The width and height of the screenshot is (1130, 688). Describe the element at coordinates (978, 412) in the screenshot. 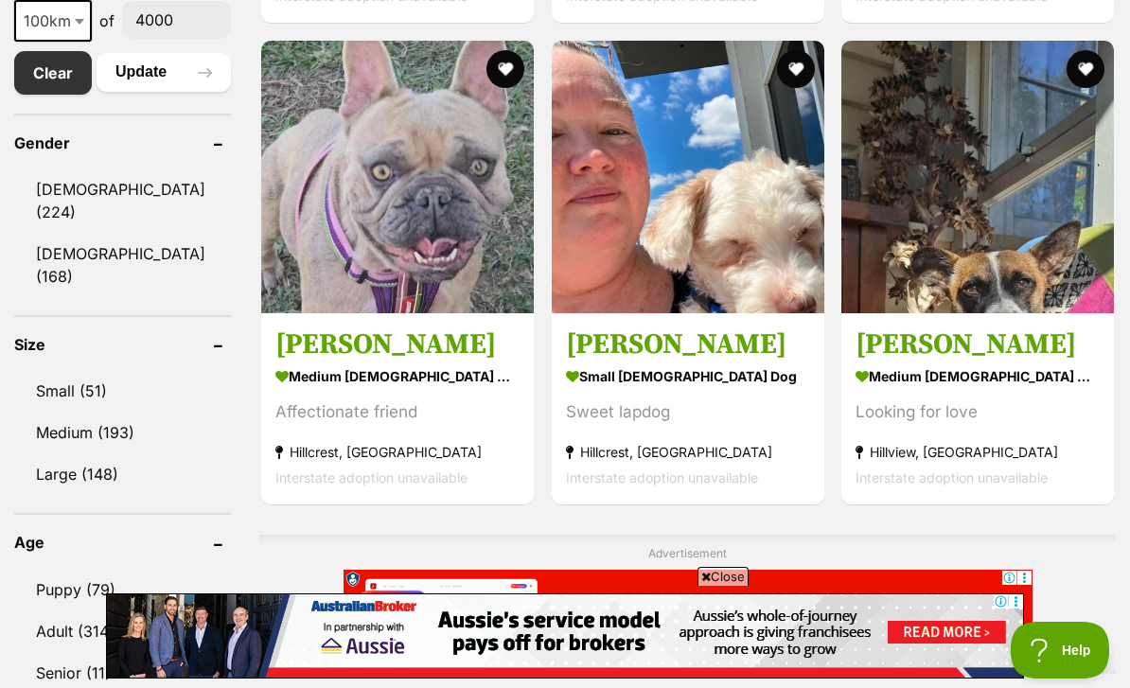

I see `div: Looking for love` at that location.